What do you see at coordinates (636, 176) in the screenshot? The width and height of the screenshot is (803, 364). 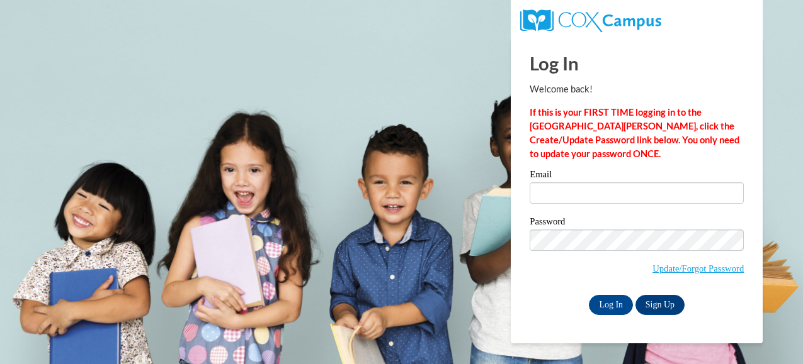 I see `label: Email` at bounding box center [636, 176].